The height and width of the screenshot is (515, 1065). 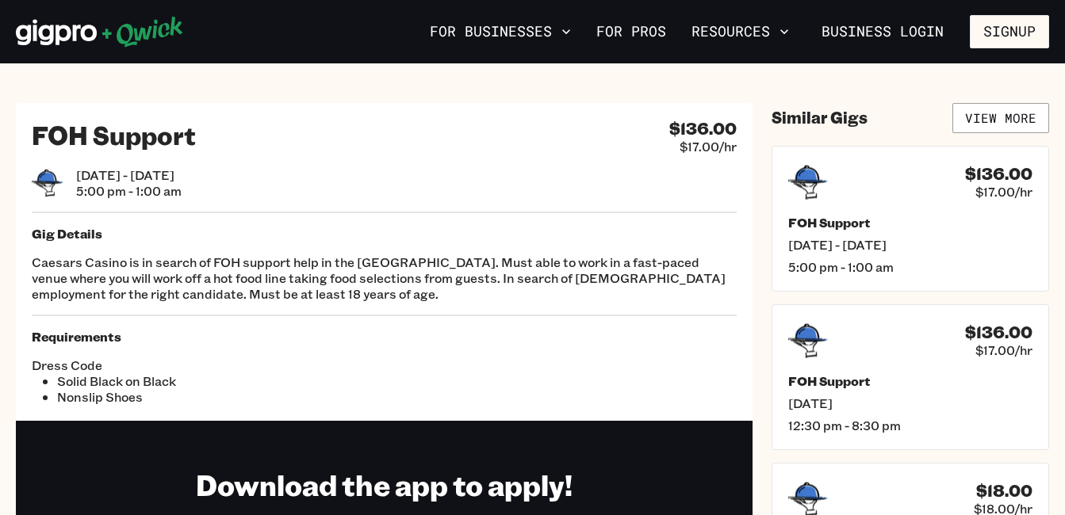 What do you see at coordinates (220, 397) in the screenshot?
I see `li: Nonslip Shoes` at bounding box center [220, 397].